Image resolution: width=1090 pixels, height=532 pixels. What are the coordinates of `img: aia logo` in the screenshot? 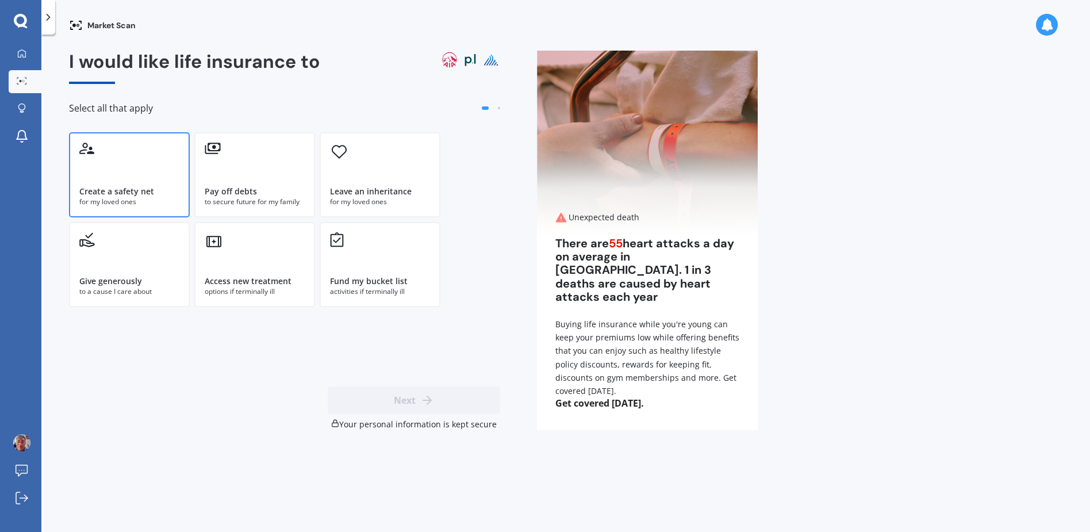 It's located at (450, 60).